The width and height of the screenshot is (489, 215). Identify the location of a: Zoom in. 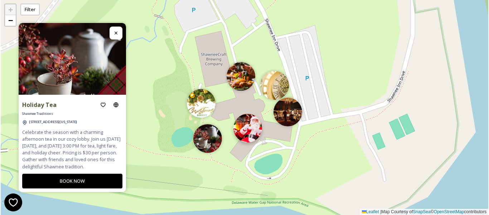
(10, 10).